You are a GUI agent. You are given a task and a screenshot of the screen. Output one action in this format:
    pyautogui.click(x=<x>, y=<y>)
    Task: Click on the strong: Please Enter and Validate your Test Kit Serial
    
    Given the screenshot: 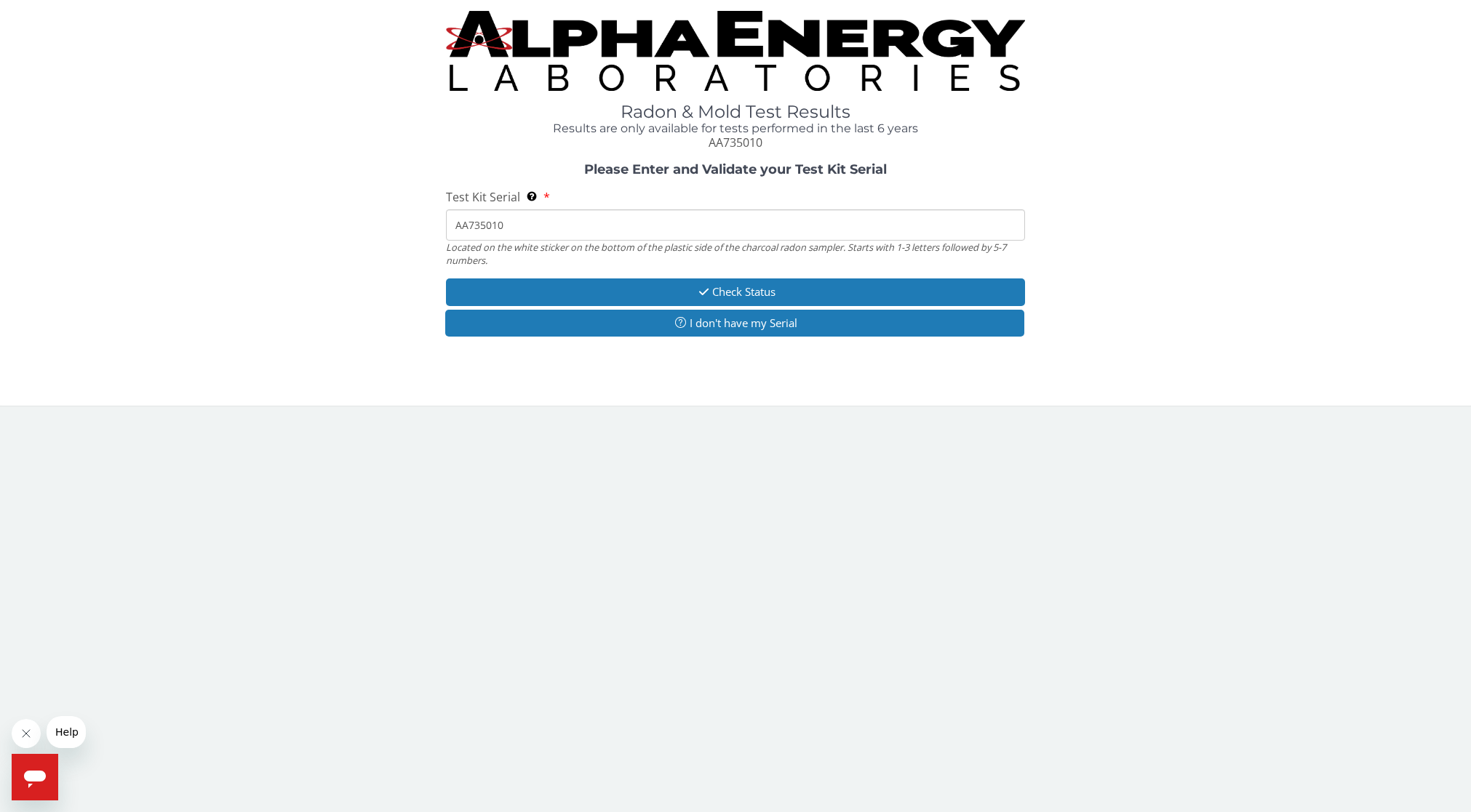 What is the action you would take?
    pyautogui.click(x=735, y=169)
    